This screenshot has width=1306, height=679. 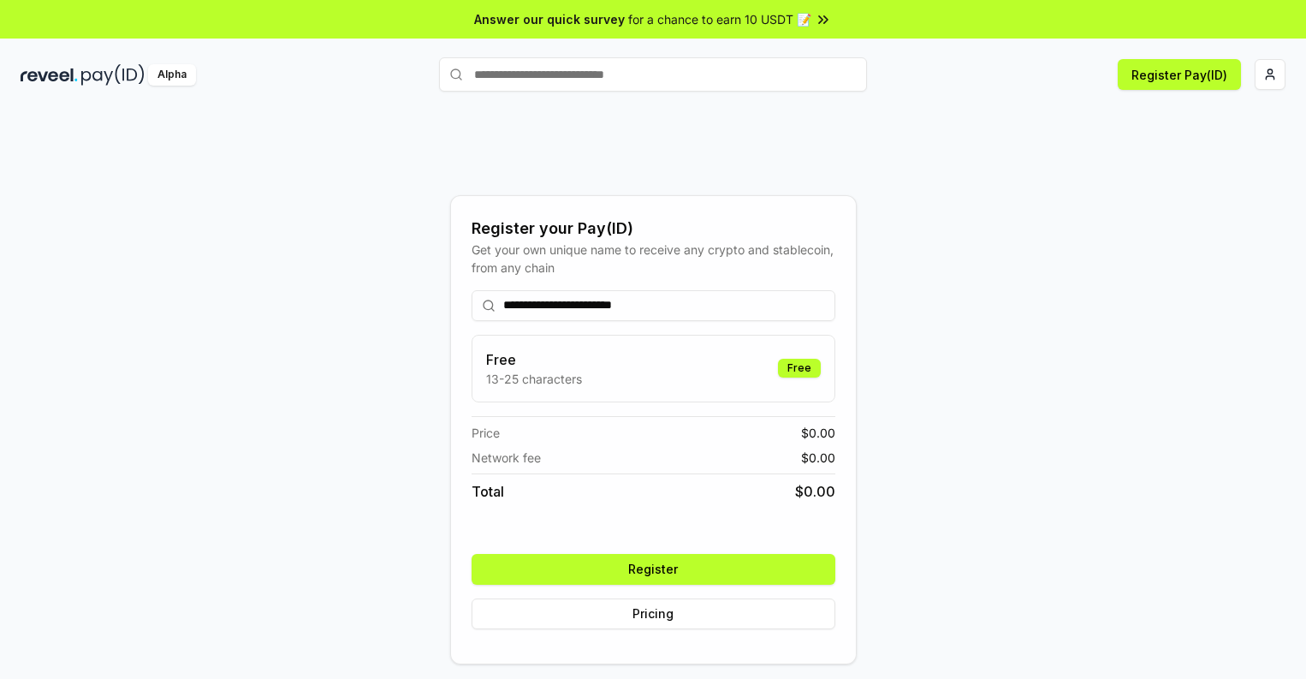 I want to click on button: Register, so click(x=653, y=569).